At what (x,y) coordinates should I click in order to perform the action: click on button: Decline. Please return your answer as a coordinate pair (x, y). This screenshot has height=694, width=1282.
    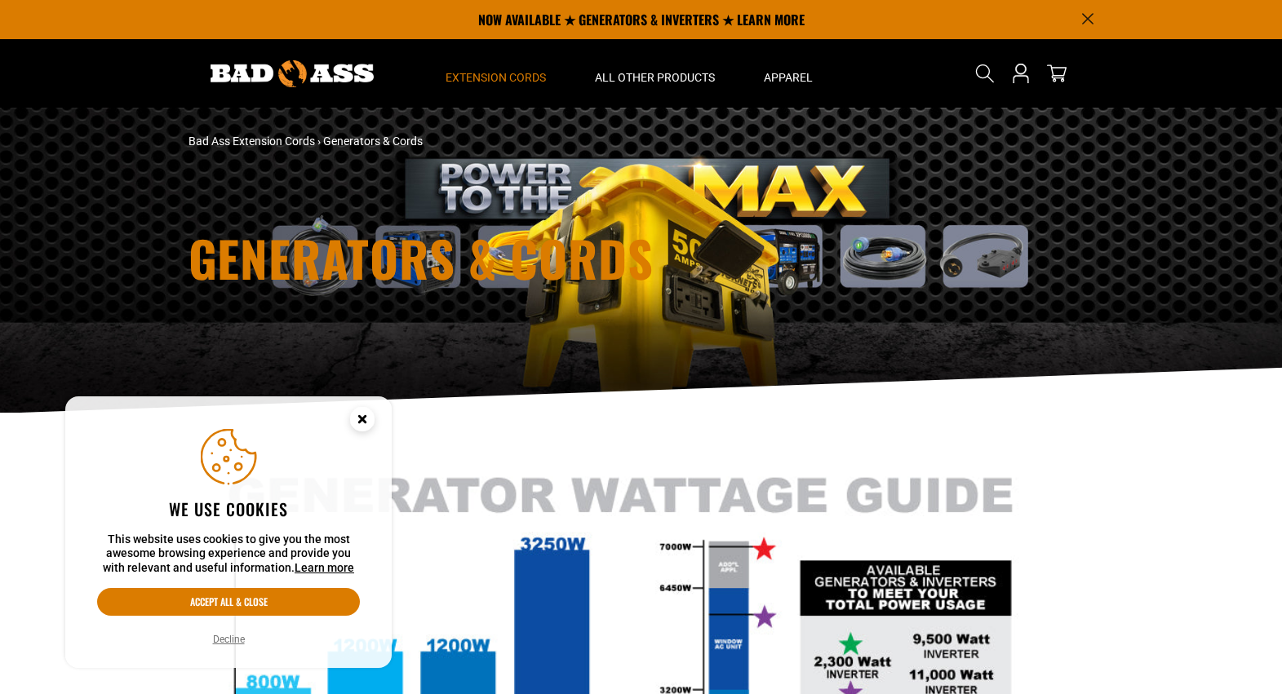
    Looking at the image, I should click on (228, 640).